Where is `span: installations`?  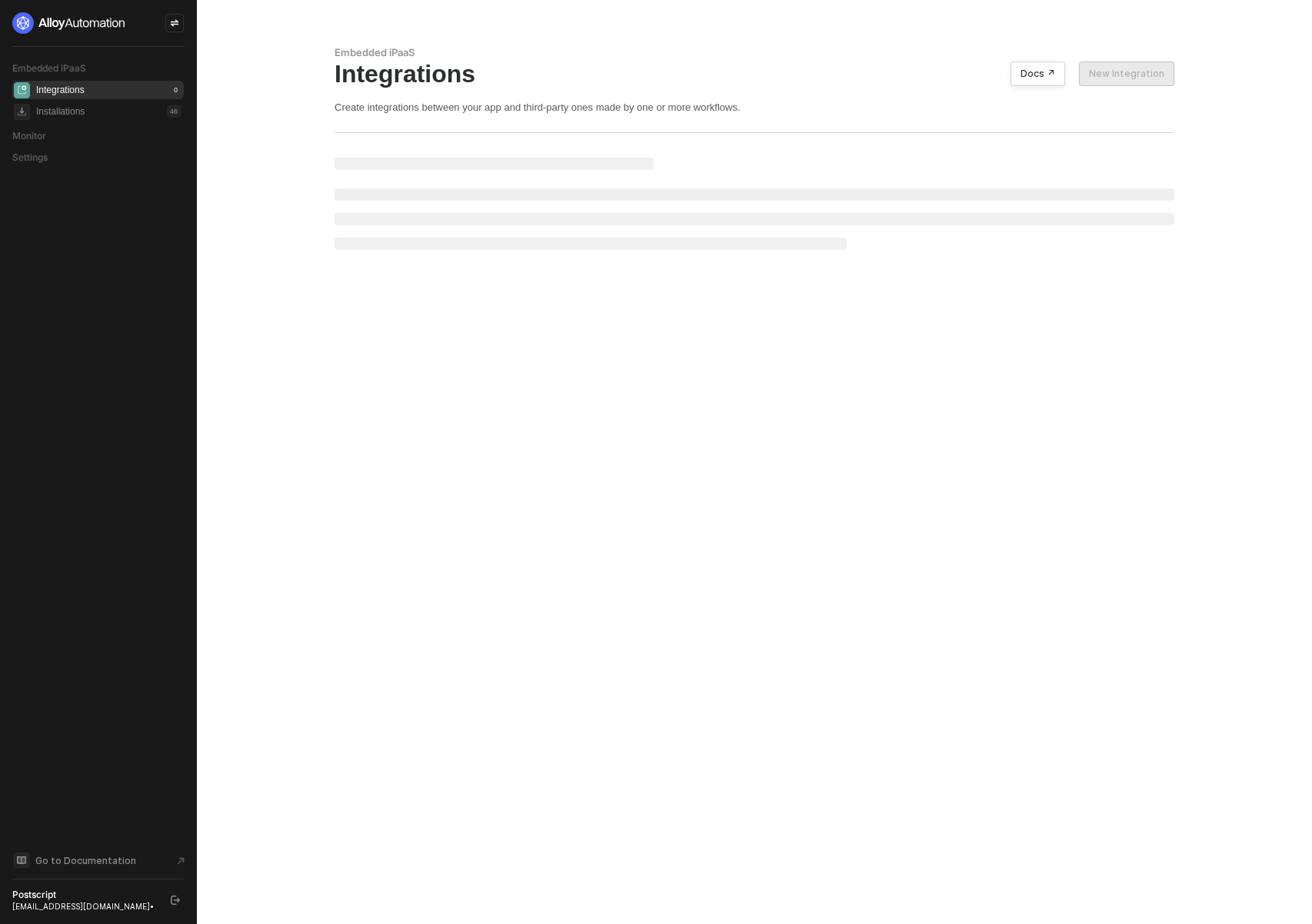 span: installations is located at coordinates (21, 112).